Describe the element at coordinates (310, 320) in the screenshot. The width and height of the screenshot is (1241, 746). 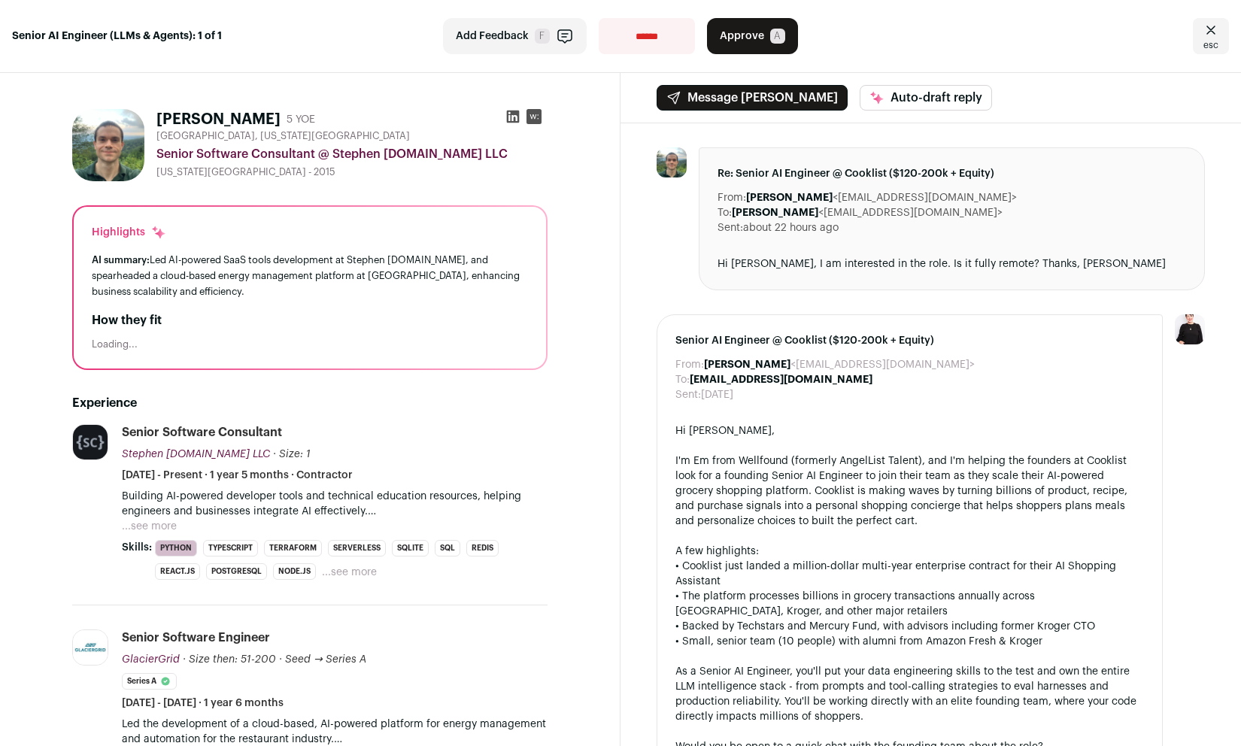
I see `h2: How they fit` at that location.